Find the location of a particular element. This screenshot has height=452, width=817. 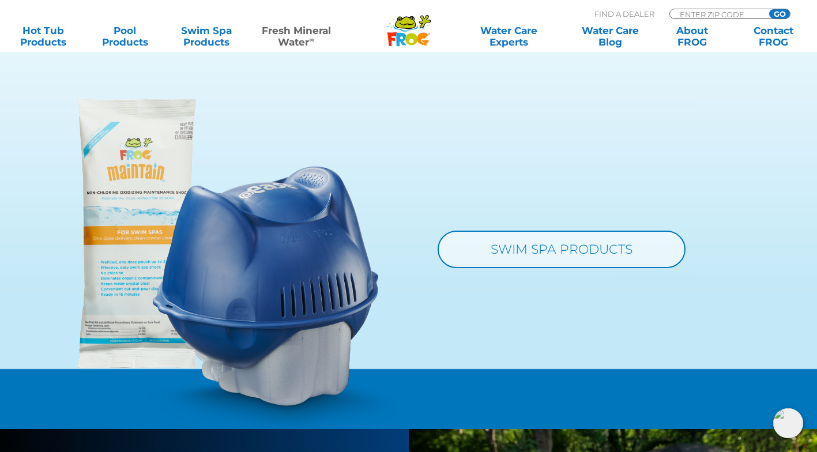

a: SWIM SPA PRODUCTS is located at coordinates (561, 249).